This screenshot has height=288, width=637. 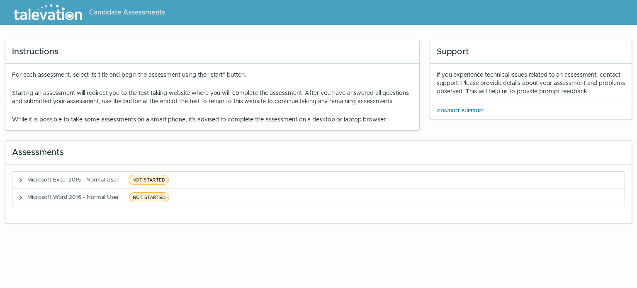 I want to click on button: Microsoft Excel 2016 - Normal UserNOT STARTED, so click(x=319, y=180).